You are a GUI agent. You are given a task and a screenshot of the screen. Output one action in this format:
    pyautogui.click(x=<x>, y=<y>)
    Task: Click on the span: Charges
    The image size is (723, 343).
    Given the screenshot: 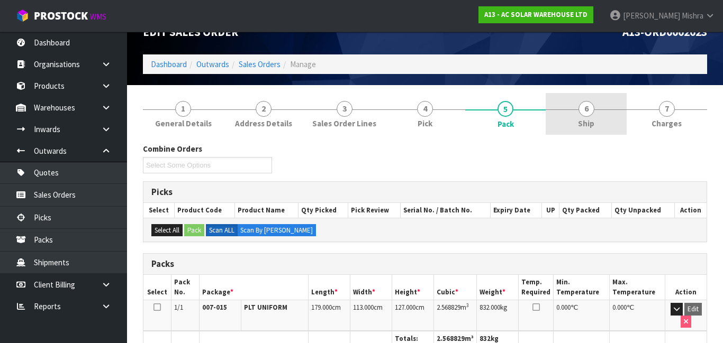 What is the action you would take?
    pyautogui.click(x=666, y=123)
    